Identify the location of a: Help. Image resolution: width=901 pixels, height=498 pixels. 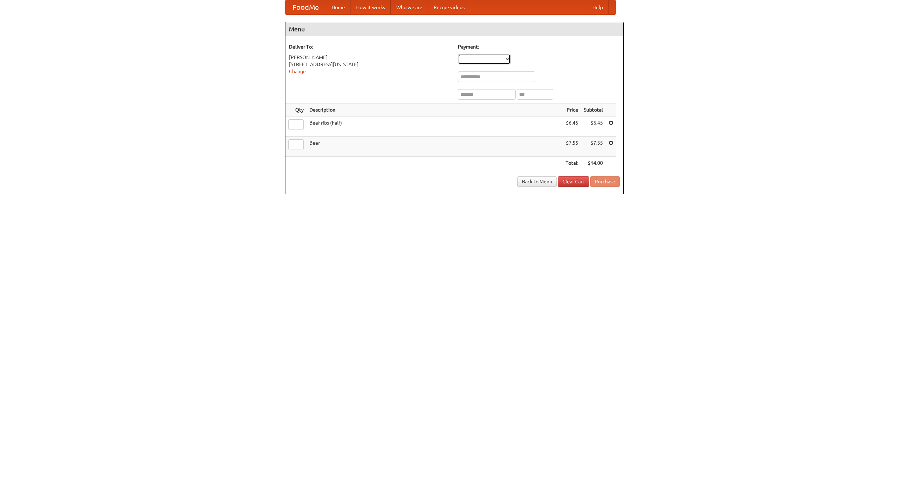
(598, 7).